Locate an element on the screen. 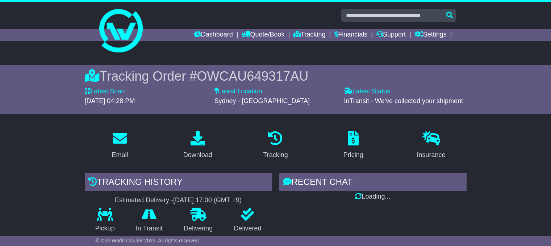 Image resolution: width=551 pixels, height=246 pixels. a: Settings is located at coordinates (431, 35).